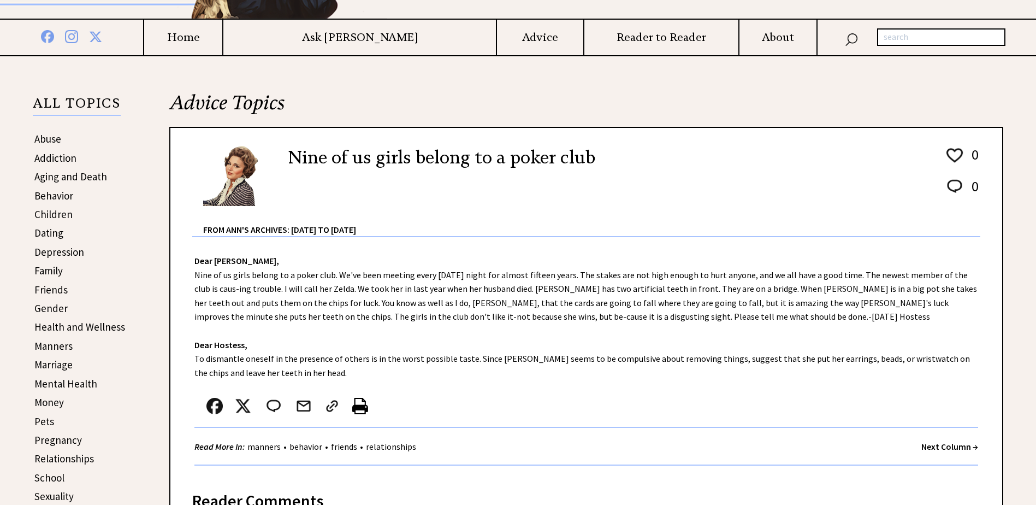 Image resolution: width=1036 pixels, height=505 pixels. I want to click on a: Behavior, so click(54, 195).